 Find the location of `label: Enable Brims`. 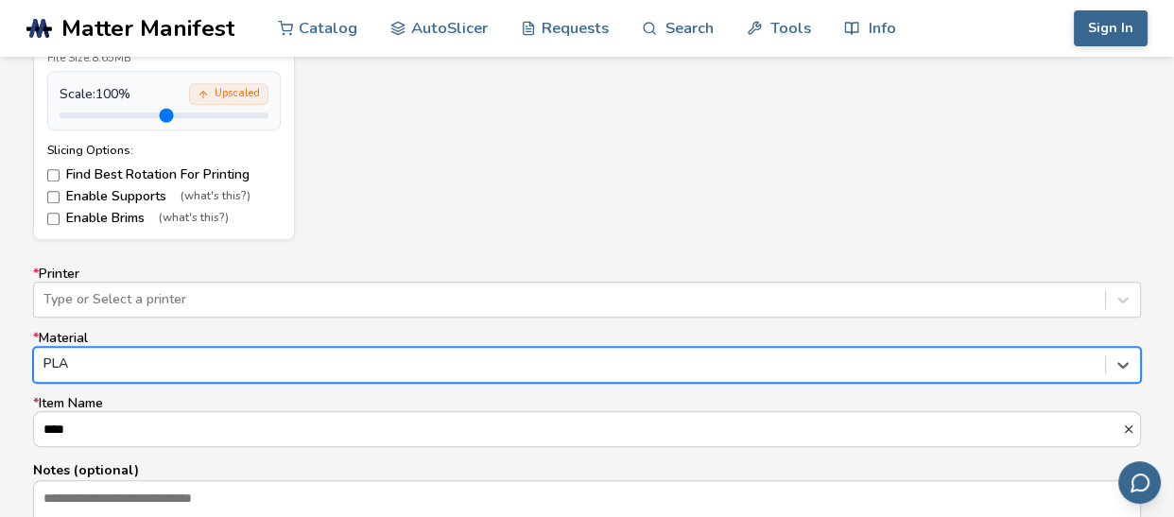

label: Enable Brims is located at coordinates (164, 218).